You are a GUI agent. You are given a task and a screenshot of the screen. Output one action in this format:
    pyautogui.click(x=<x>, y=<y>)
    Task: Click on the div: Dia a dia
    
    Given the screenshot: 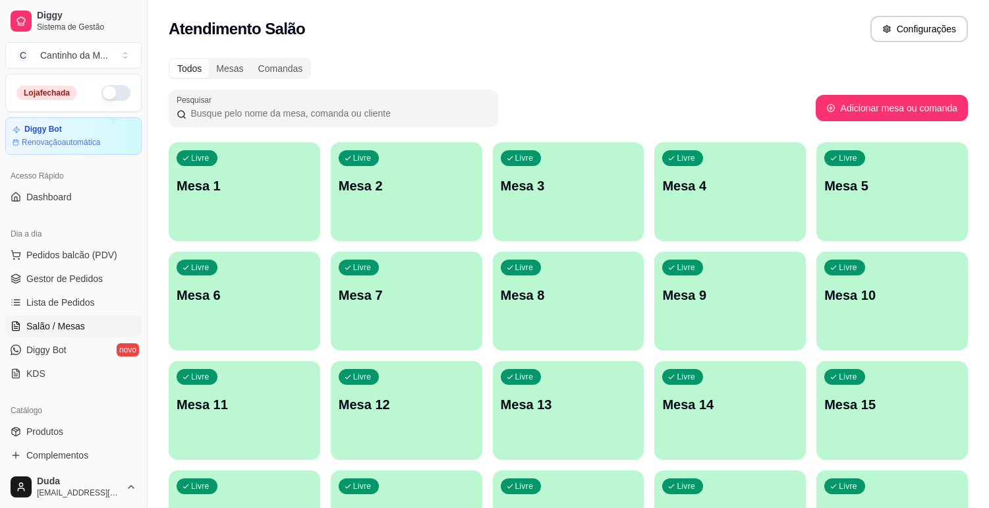 What is the action you would take?
    pyautogui.click(x=73, y=234)
    